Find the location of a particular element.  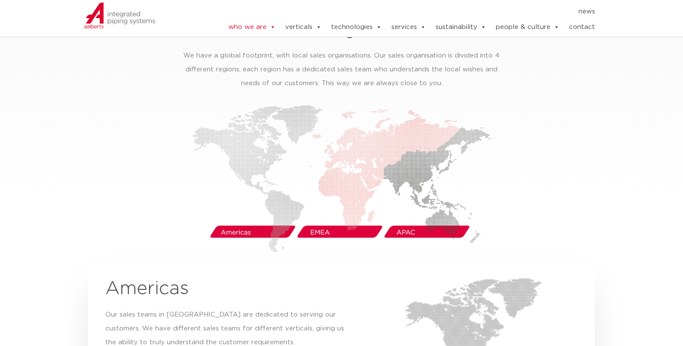

h2: Americas is located at coordinates (229, 289).